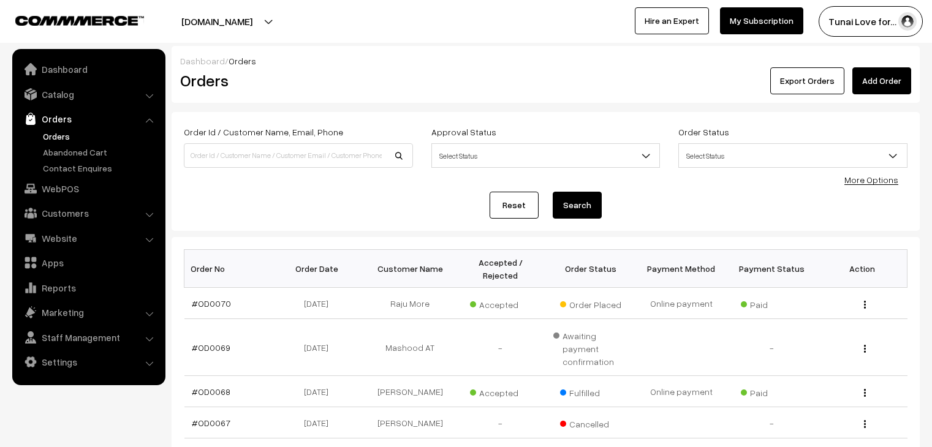 The height and width of the screenshot is (447, 932). What do you see at coordinates (88, 288) in the screenshot?
I see `a: Reports` at bounding box center [88, 288].